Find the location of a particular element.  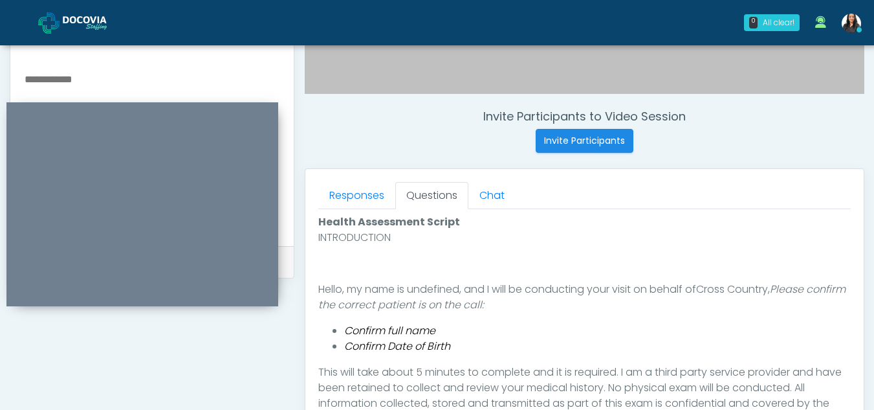

a: Chat is located at coordinates (492, 195).